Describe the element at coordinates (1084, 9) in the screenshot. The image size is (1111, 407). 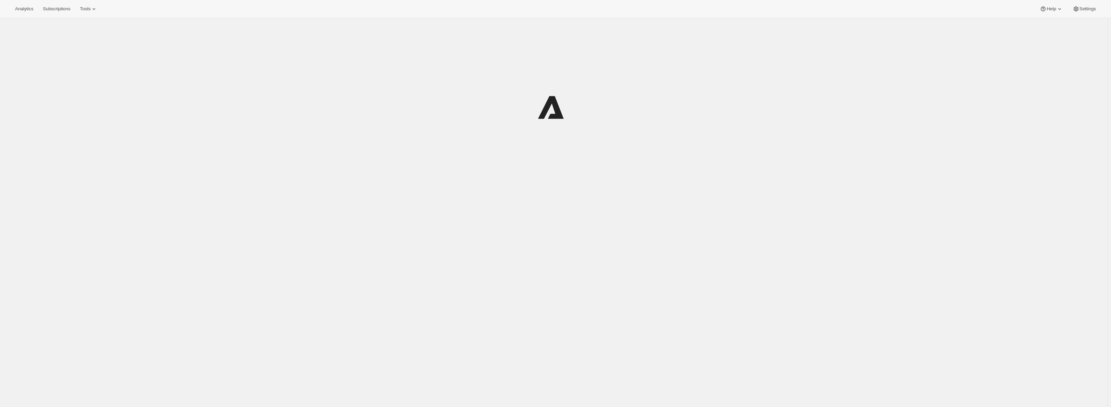
I see `button: Settings` at that location.